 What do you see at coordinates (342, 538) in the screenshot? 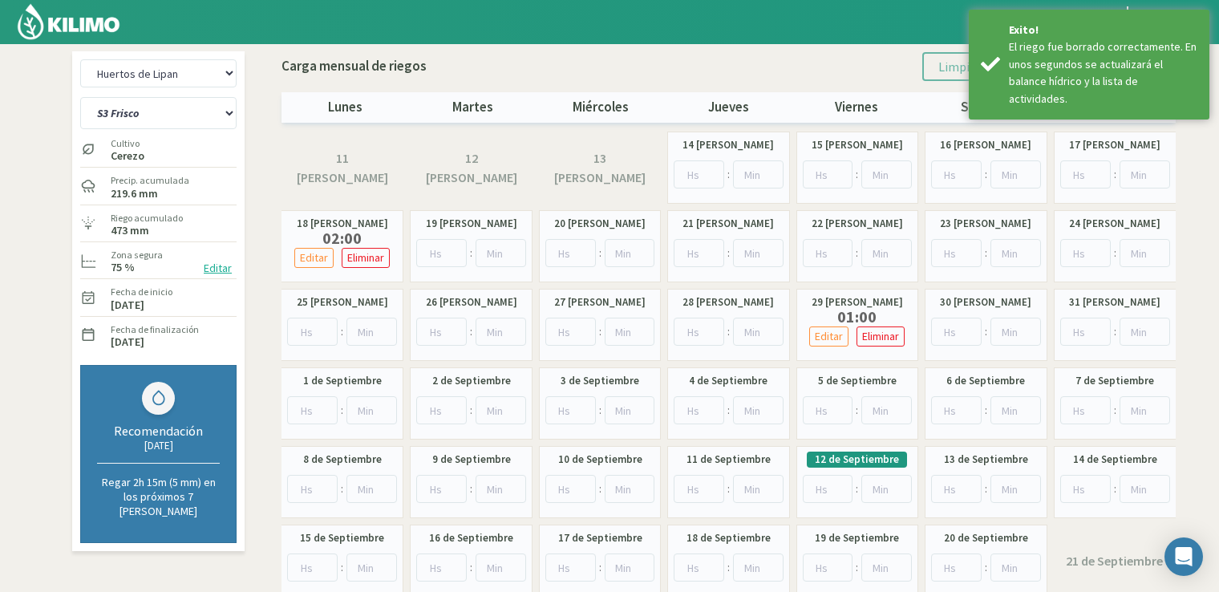
I see `label: 15 de Septiembre` at bounding box center [342, 538].